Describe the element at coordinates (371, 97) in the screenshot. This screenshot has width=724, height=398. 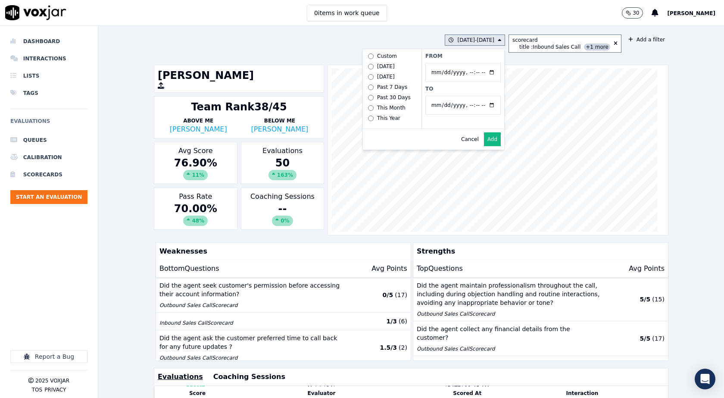
I see `input: Past 30 Days` at that location.